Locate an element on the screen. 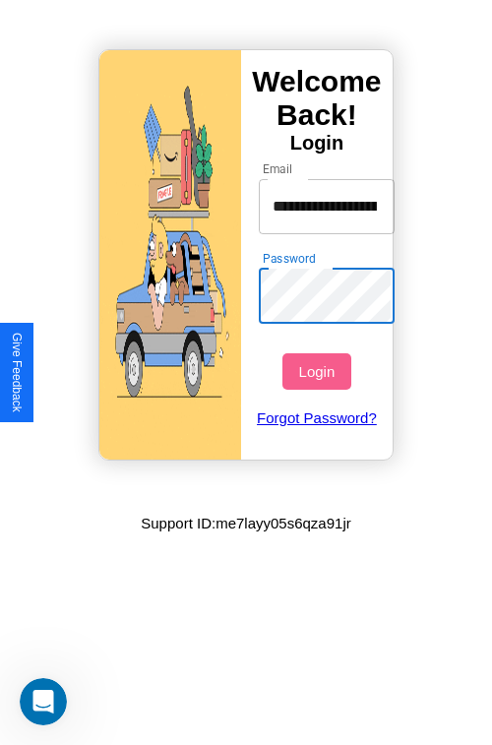 The image size is (492, 745). label: Email is located at coordinates (277, 168).